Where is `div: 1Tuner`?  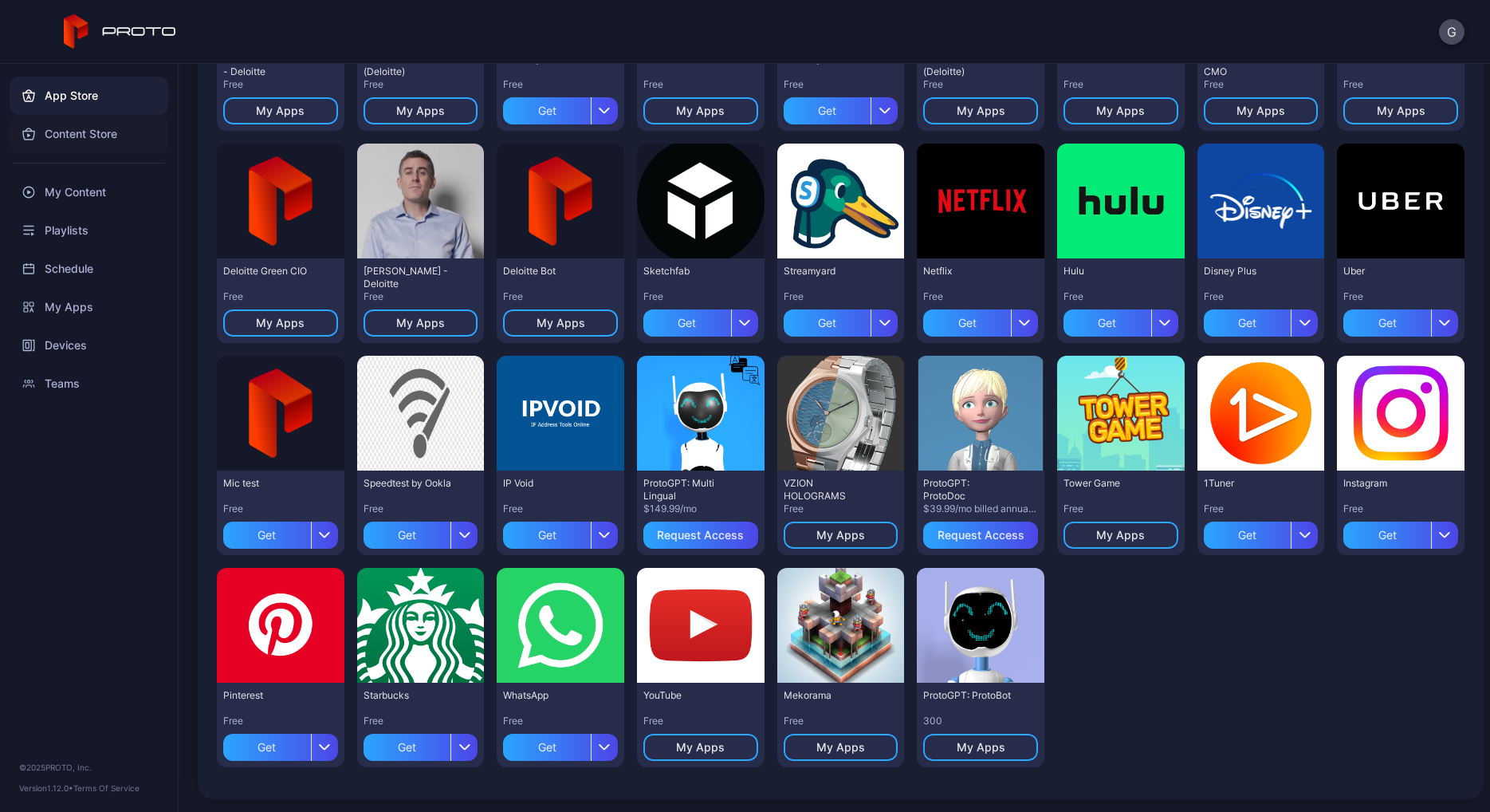 div: 1Tuner is located at coordinates (1248, 483).